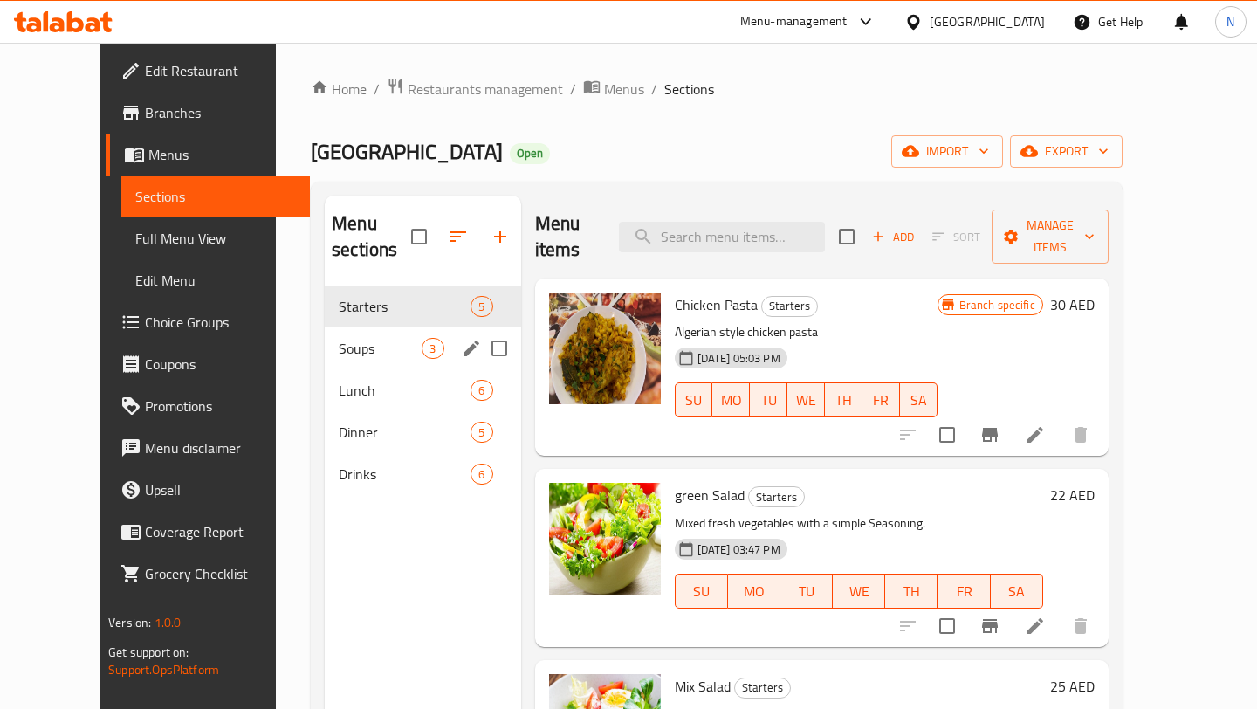 The width and height of the screenshot is (1257, 709). I want to click on img: green Salad, so click(605, 539).